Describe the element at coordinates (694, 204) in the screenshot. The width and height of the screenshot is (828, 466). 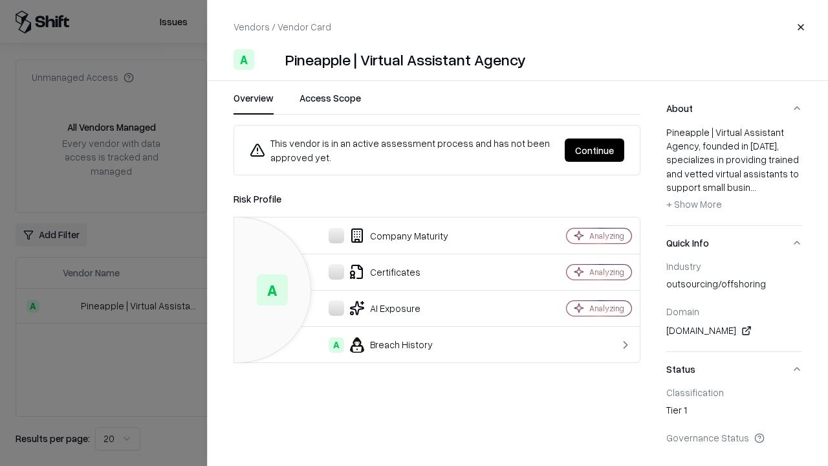
I see `span: + Show More` at that location.